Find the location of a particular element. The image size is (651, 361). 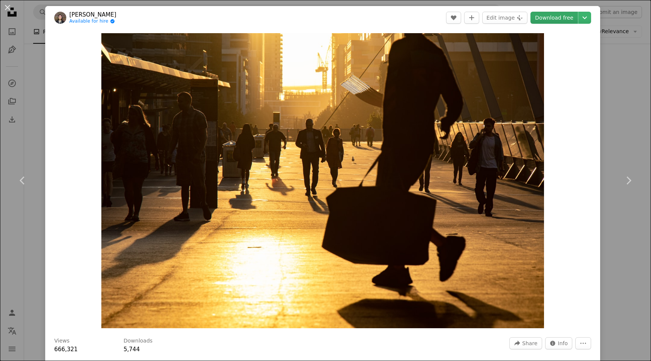

img: man walking on the field carrying bag is located at coordinates (323, 180).